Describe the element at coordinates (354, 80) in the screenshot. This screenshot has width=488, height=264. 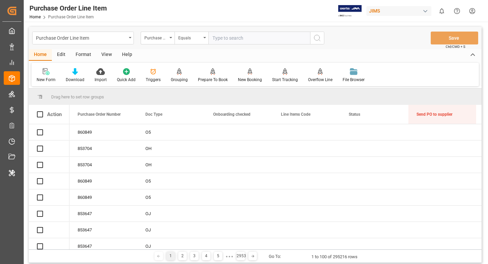
I see `div: File Browser` at that location.